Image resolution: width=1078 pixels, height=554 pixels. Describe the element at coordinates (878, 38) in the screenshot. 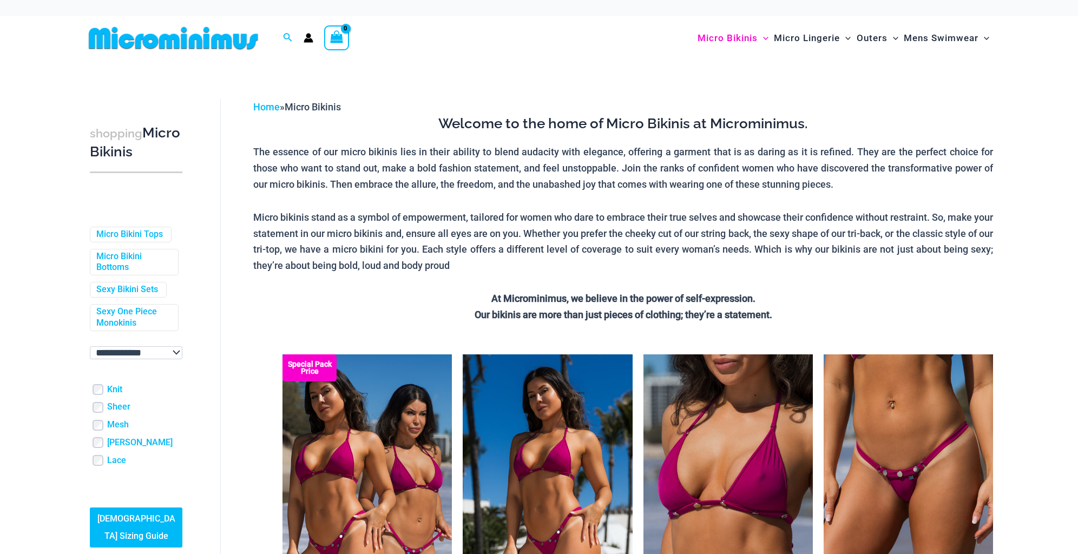

I see `a: OutersMenu ToggleMenu Toggle` at that location.